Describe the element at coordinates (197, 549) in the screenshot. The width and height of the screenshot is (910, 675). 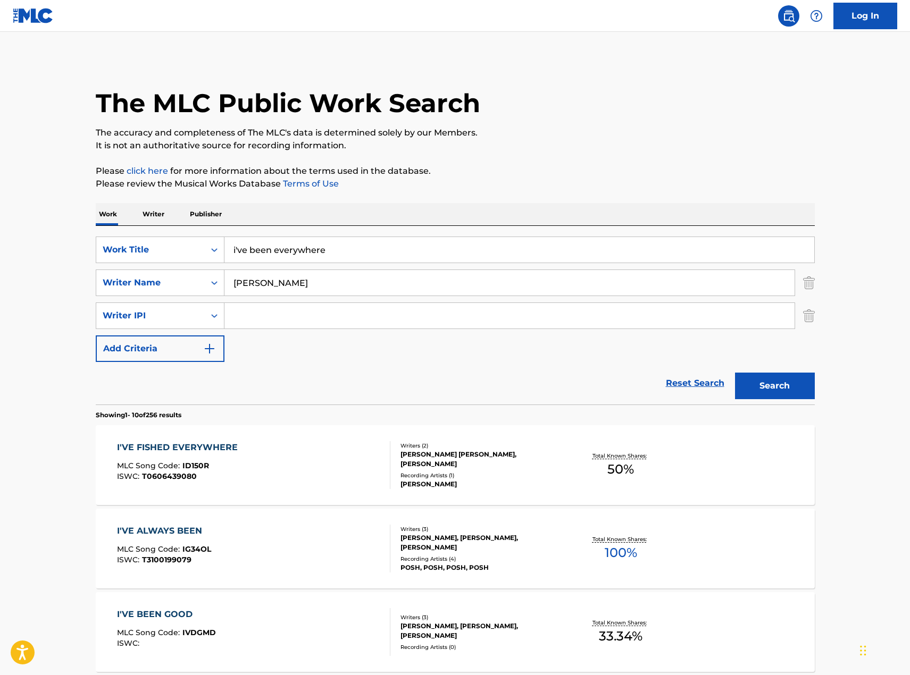
I see `span: IG34OL` at that location.